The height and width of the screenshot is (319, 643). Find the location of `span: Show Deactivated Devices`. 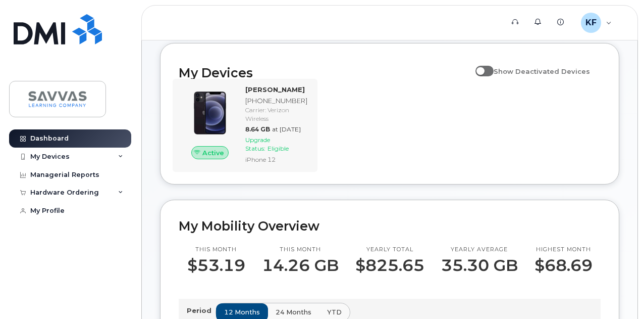

span: Show Deactivated Devices is located at coordinates (542, 71).